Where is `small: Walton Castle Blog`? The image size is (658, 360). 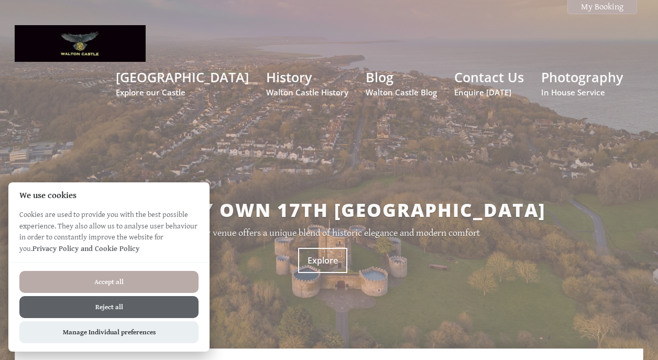
small: Walton Castle Blog is located at coordinates (401, 92).